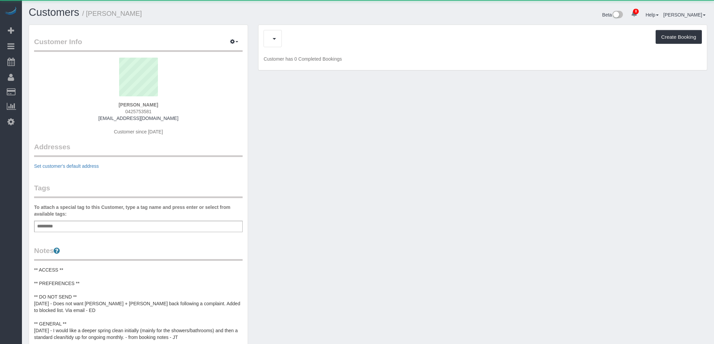 The width and height of the screenshot is (714, 344). What do you see at coordinates (138, 253) in the screenshot?
I see `legend: Notes` at bounding box center [138, 253].